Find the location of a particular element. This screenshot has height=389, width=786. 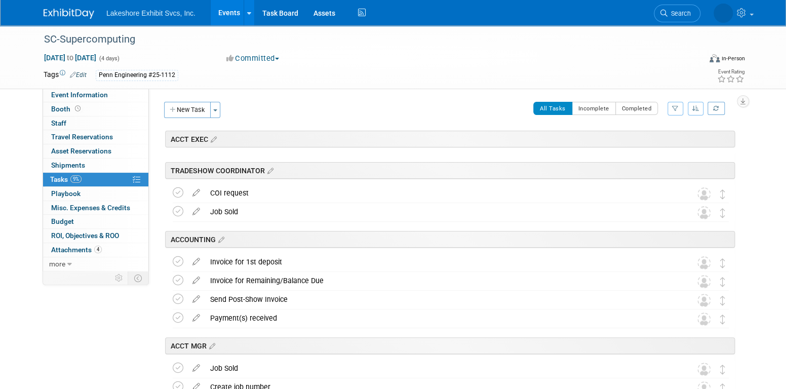

div: COI request is located at coordinates (441, 193).